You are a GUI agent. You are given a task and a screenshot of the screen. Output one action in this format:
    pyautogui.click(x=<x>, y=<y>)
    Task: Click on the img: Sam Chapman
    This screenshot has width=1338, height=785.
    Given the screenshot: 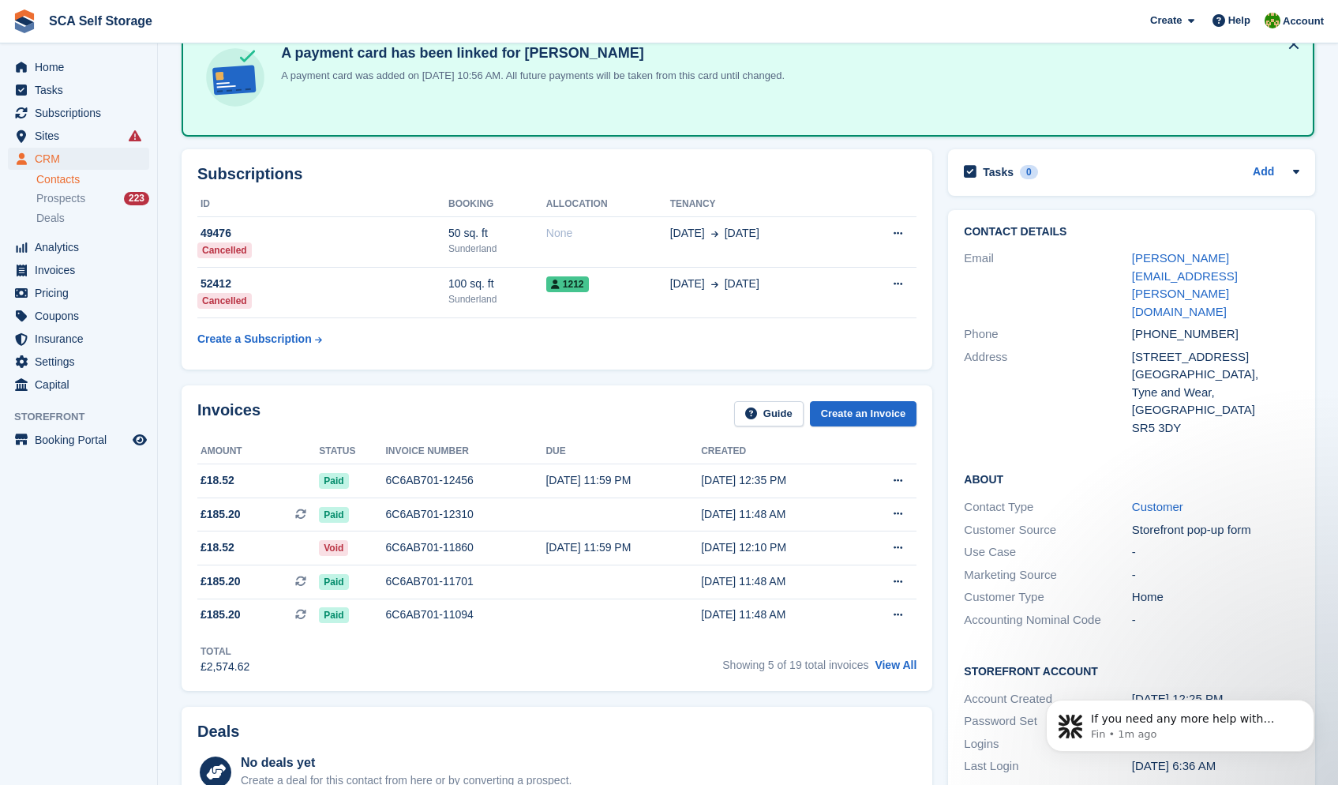 What is the action you would take?
    pyautogui.click(x=1272, y=21)
    